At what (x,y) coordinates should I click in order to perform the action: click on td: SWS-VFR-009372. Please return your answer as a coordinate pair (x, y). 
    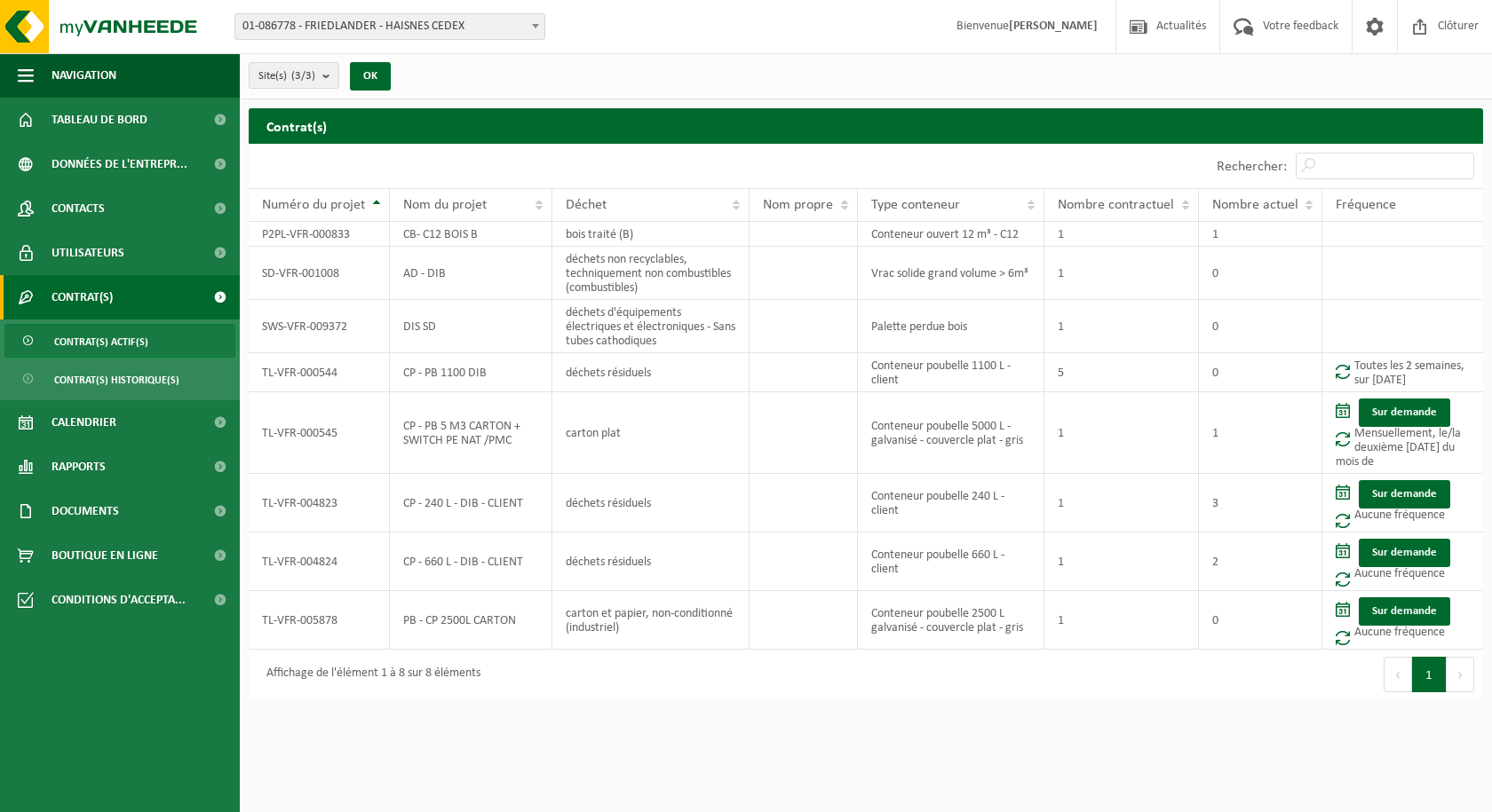
    Looking at the image, I should click on (319, 327).